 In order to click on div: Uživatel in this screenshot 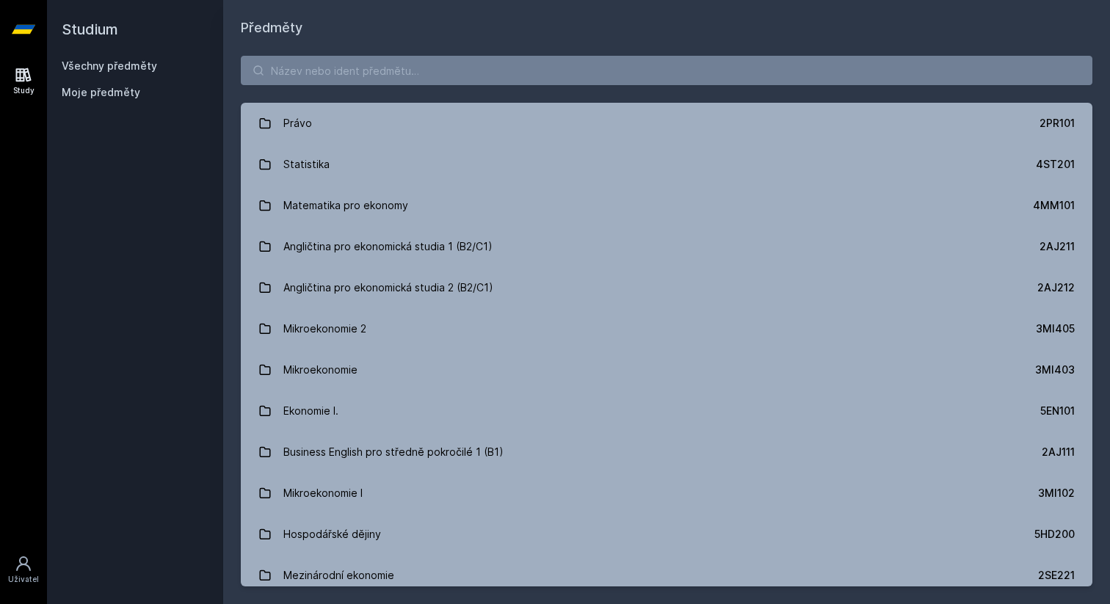, I will do `click(23, 579)`.